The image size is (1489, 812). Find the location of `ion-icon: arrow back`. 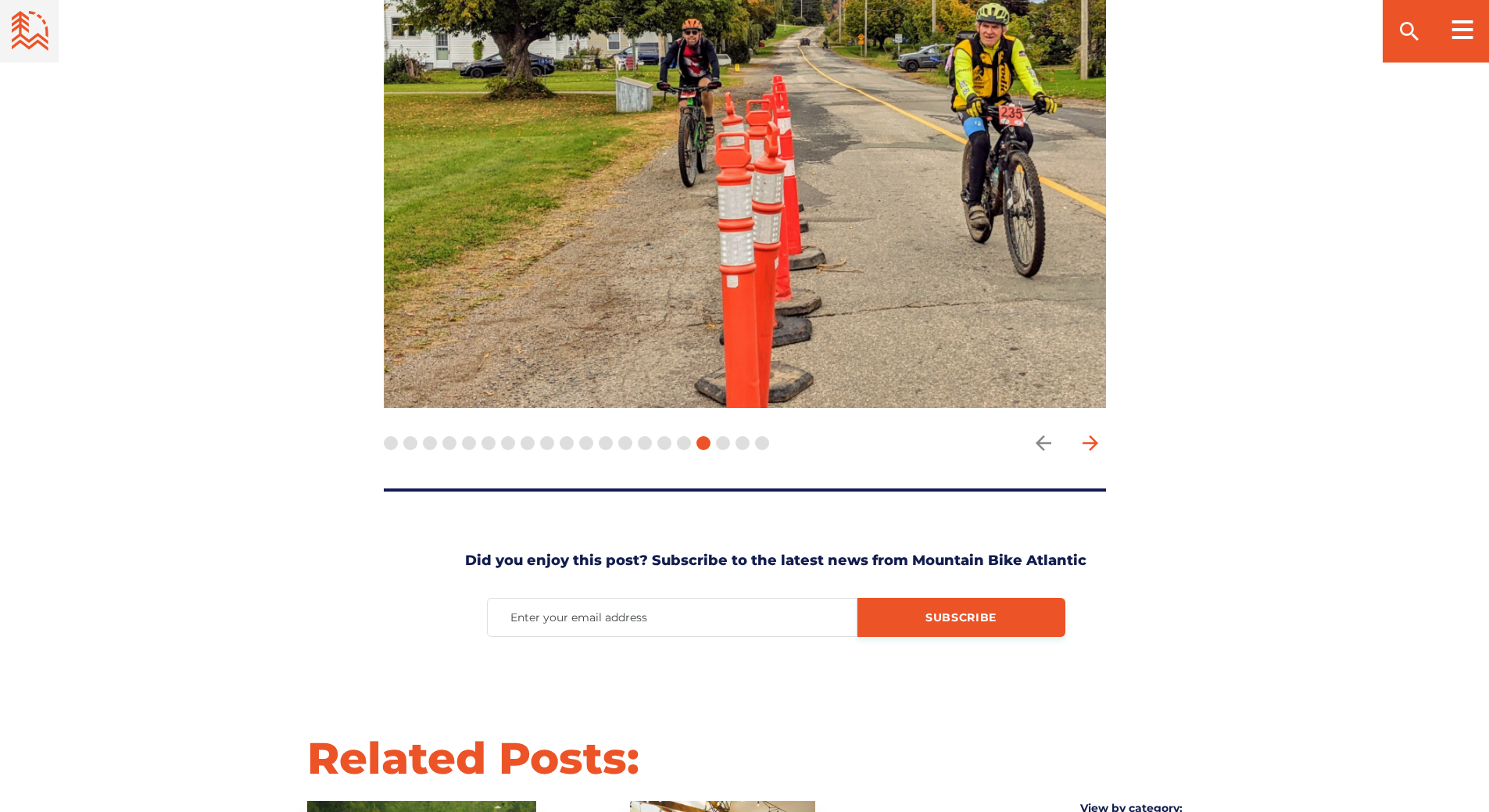

ion-icon: arrow back is located at coordinates (1044, 443).